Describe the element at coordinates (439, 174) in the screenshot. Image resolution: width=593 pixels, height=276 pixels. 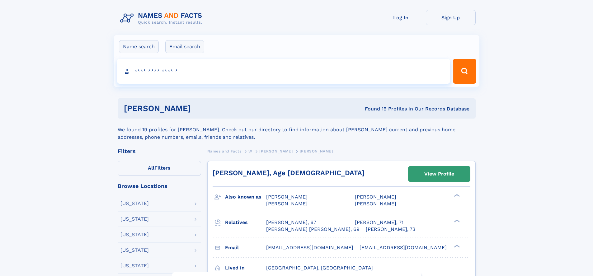
I see `div: View Profile` at that location.